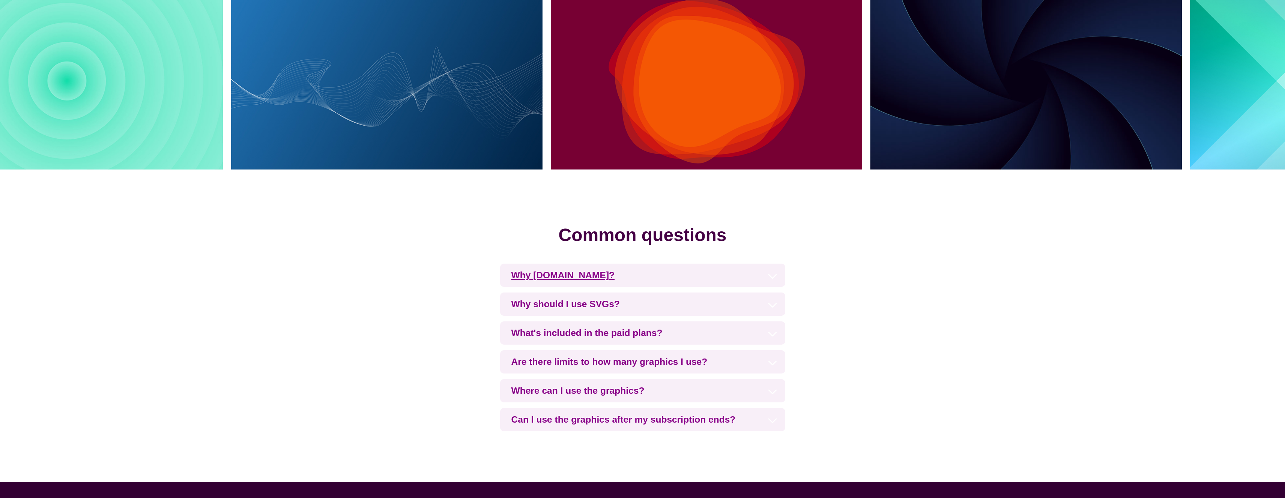  What do you see at coordinates (642, 235) in the screenshot?
I see `h2: Common questions` at bounding box center [642, 235].